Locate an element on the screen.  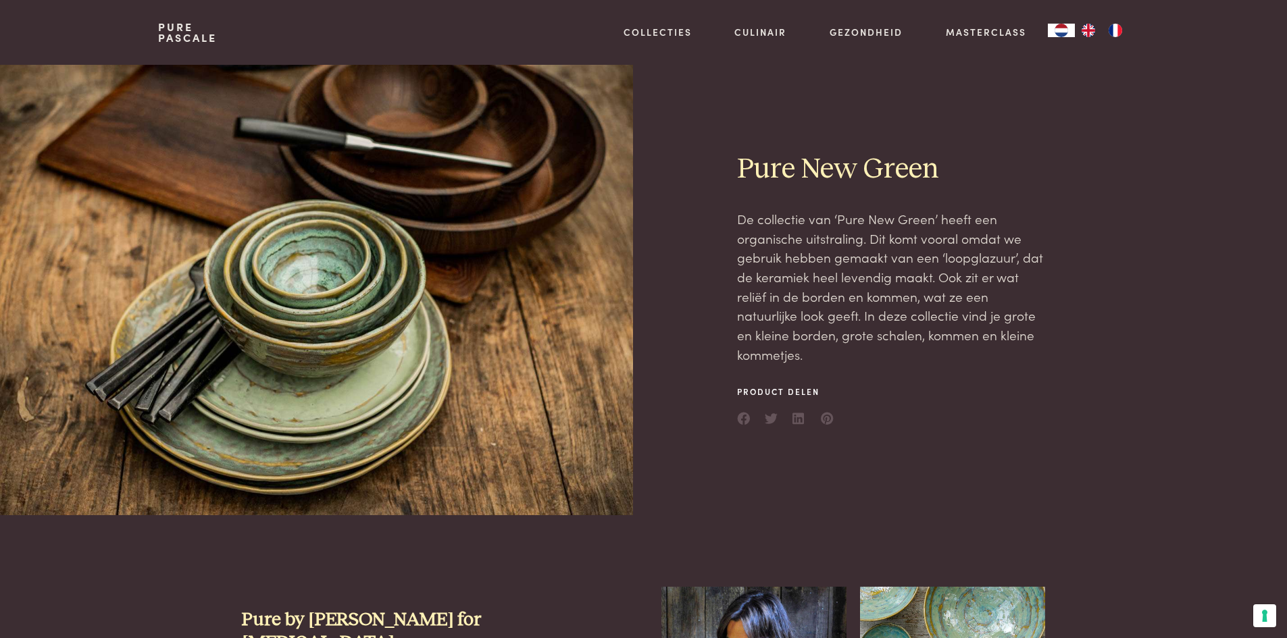
a: FR is located at coordinates (1115, 30).